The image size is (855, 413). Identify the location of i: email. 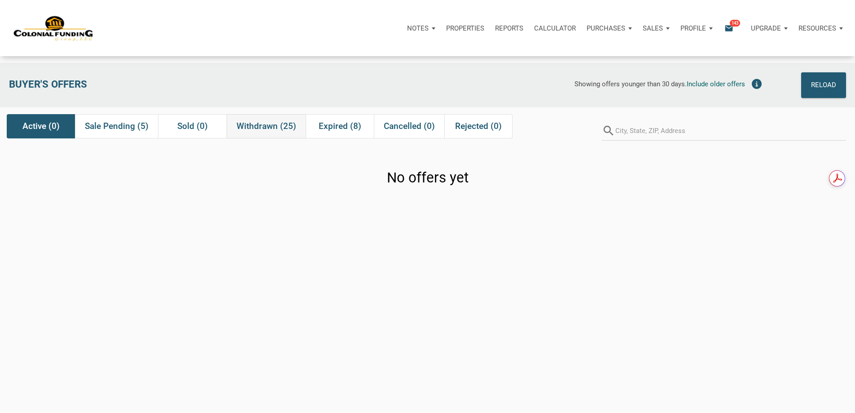
(729, 28).